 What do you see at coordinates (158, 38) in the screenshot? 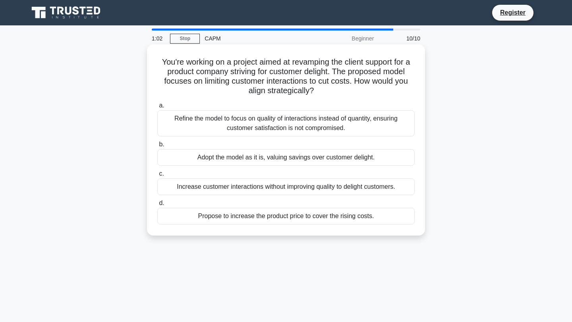
I see `div: 1:02` at bounding box center [158, 38].